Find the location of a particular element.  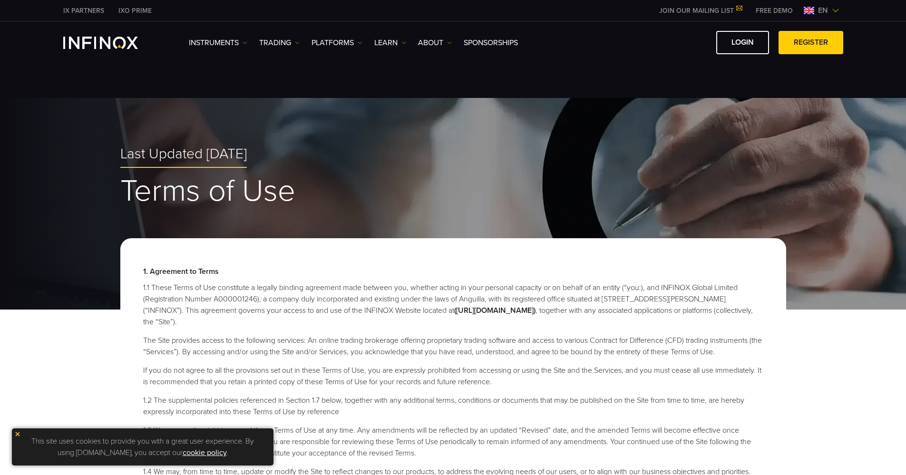

li: 1.2 The supplemental policies referenced in Section 1.7 below, together with any additional terms... is located at coordinates (453, 406).